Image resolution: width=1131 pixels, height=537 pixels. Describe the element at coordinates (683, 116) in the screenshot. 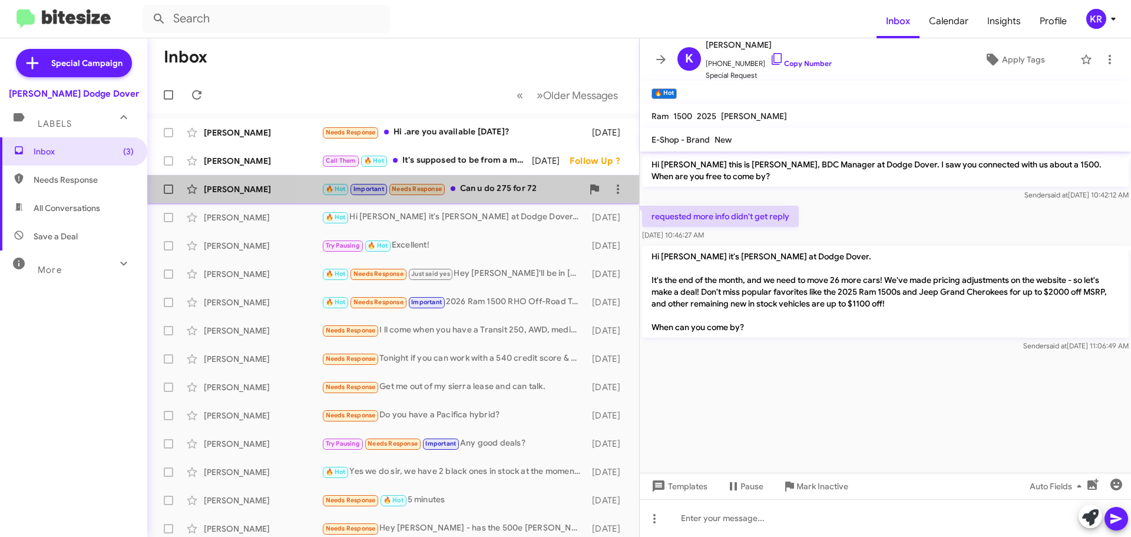

I see `span: 1500` at that location.